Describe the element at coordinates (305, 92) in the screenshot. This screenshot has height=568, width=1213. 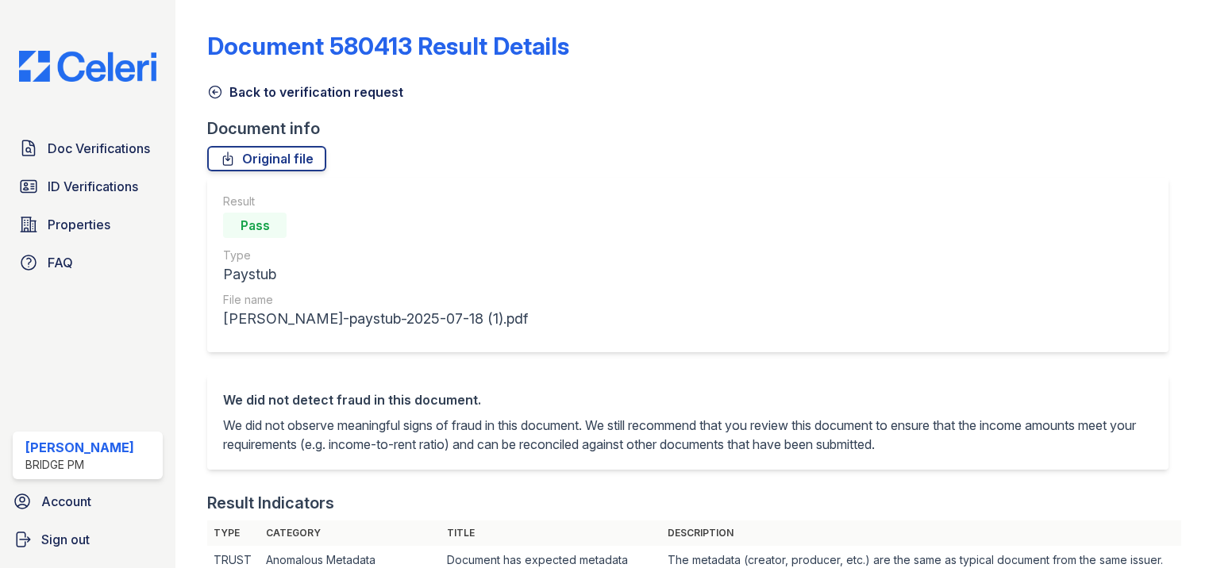
I see `a: Back to verification request` at that location.